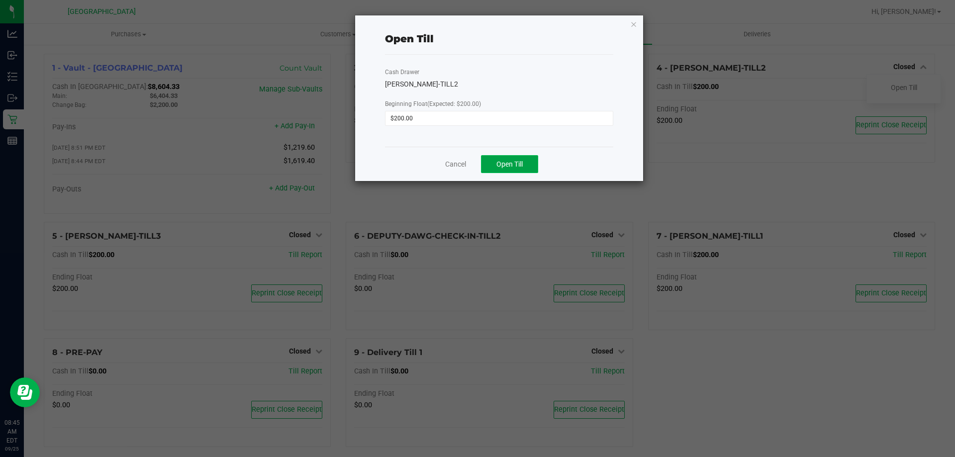  I want to click on span: Open Till, so click(510, 164).